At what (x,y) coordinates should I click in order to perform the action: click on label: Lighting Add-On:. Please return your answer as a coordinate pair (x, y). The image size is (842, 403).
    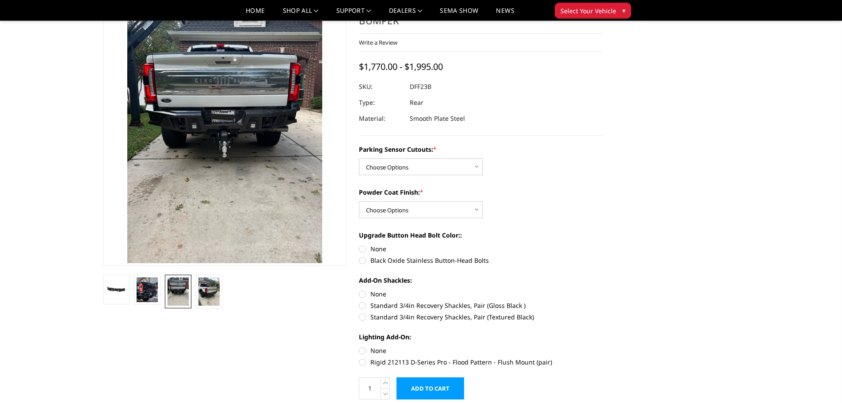
    Looking at the image, I should click on (481, 336).